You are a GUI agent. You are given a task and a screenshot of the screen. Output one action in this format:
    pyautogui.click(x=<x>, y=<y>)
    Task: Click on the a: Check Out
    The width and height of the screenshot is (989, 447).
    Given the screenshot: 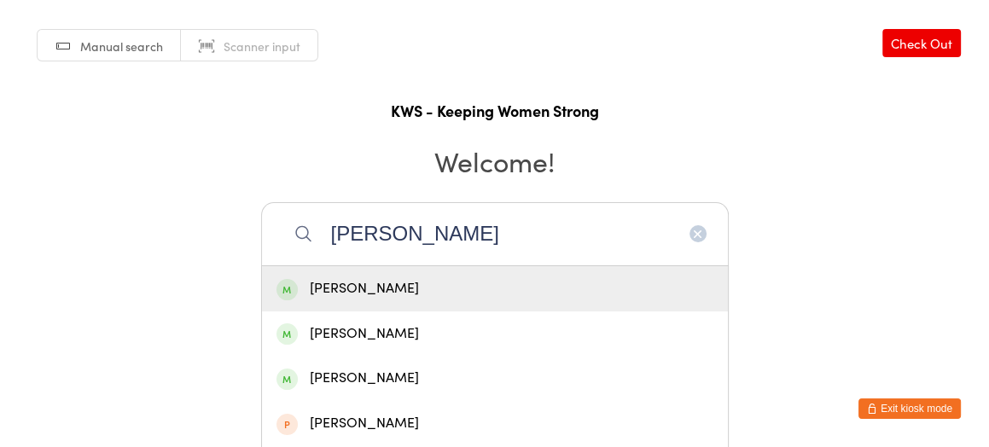 What is the action you would take?
    pyautogui.click(x=922, y=43)
    